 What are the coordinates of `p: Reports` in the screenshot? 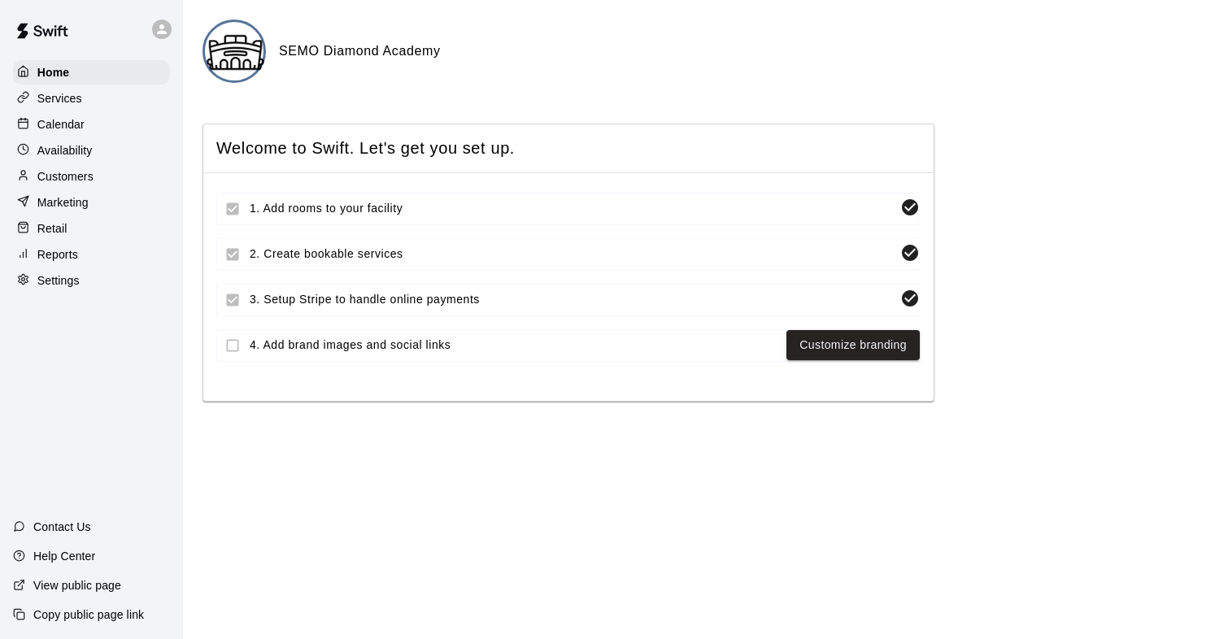 It's located at (58, 254).